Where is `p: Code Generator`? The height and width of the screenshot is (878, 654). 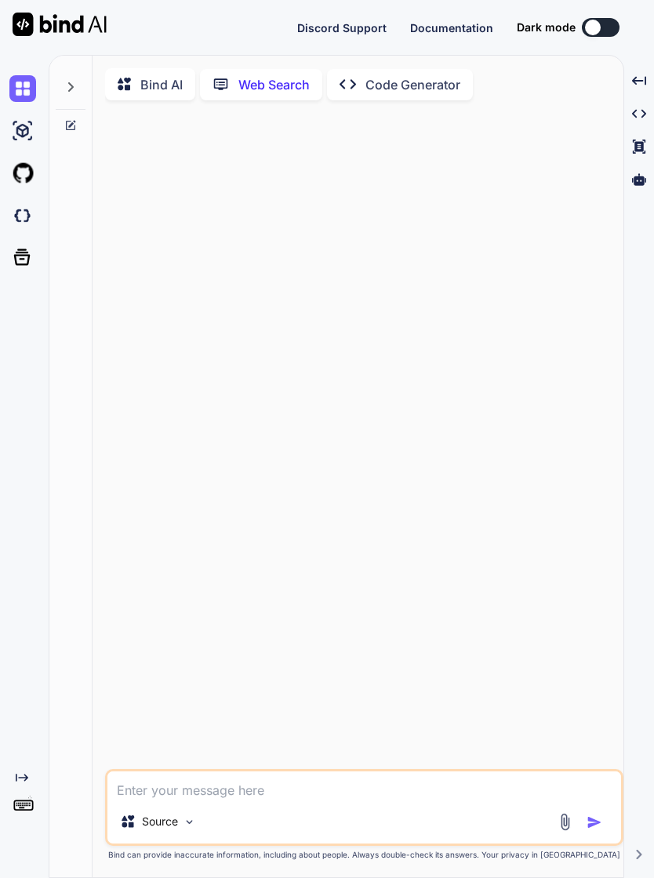
p: Code Generator is located at coordinates (412, 85).